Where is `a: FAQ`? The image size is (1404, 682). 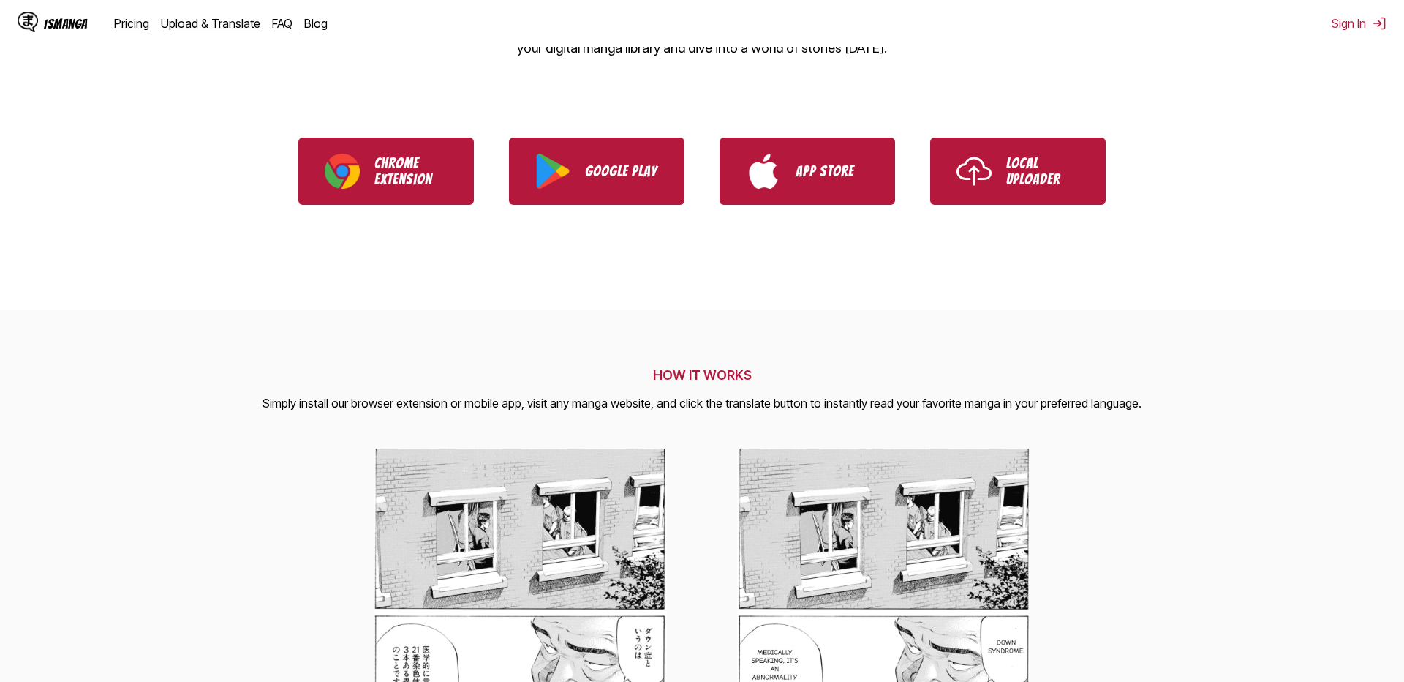
a: FAQ is located at coordinates (282, 23).